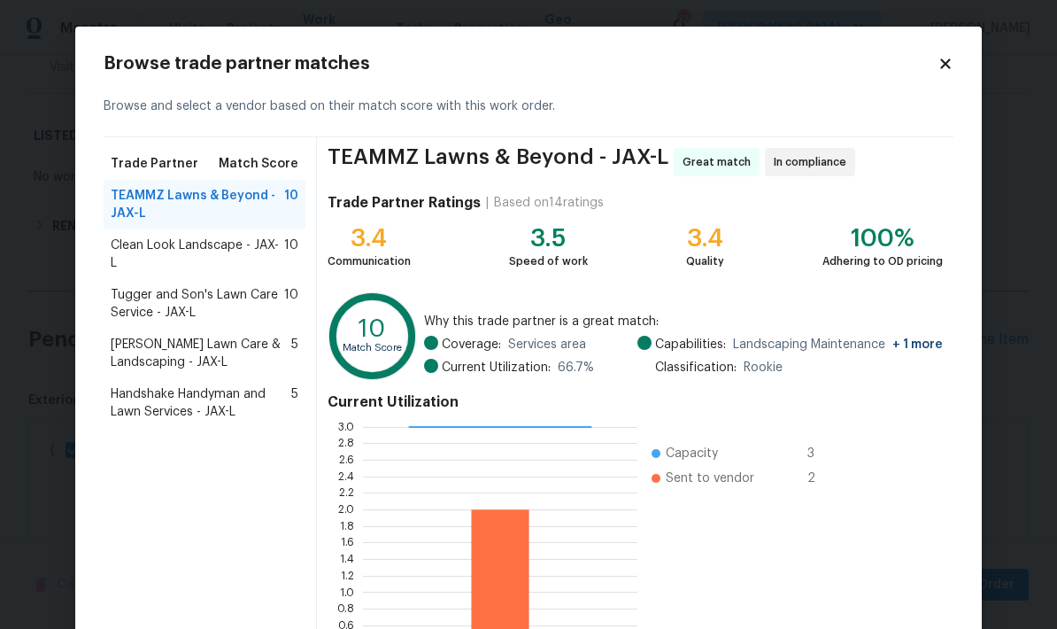 This screenshot has width=1057, height=629. I want to click on text: 2.2, so click(346, 492).